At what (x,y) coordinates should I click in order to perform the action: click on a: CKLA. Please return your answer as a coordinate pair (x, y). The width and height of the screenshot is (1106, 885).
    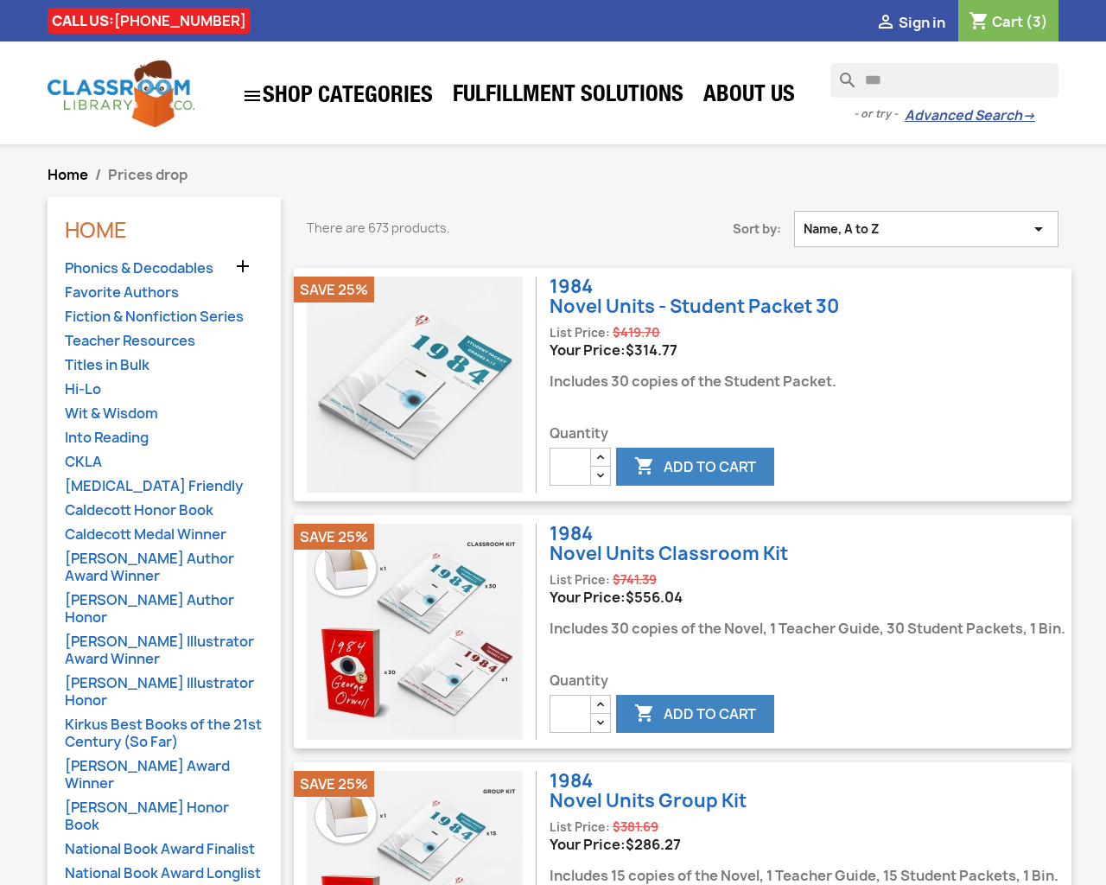
    Looking at the image, I should click on (164, 462).